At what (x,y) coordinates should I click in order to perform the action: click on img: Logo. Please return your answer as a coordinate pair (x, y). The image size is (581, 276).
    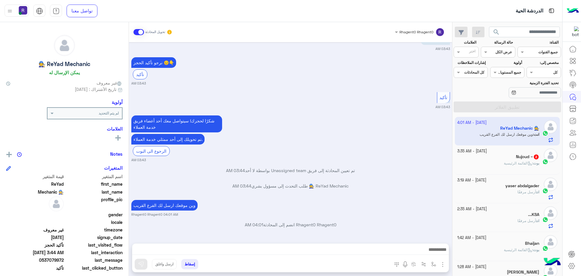
    Looking at the image, I should click on (573, 11).